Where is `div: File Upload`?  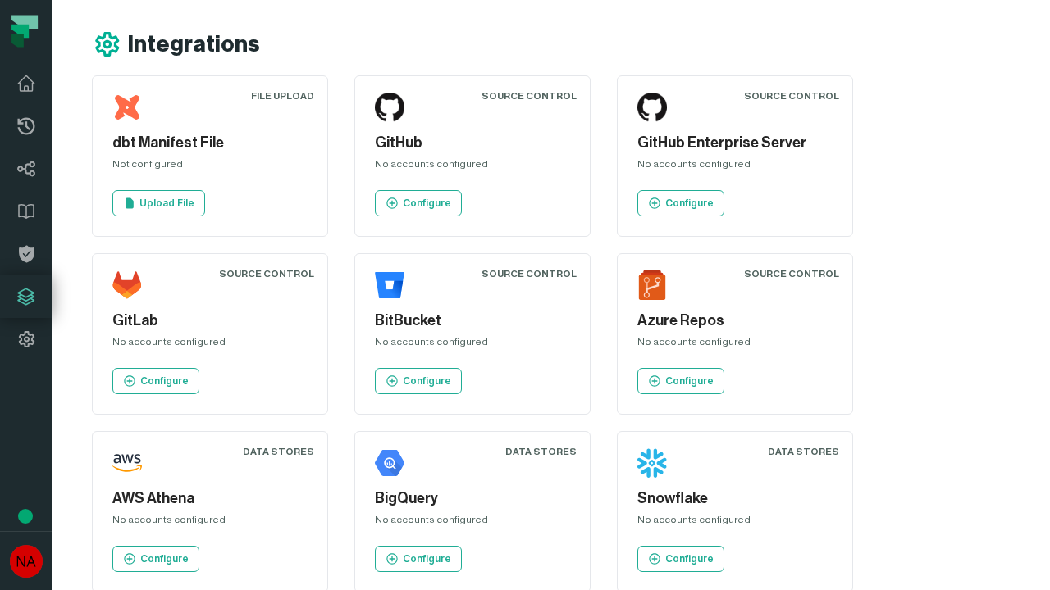
div: File Upload is located at coordinates (282, 96).